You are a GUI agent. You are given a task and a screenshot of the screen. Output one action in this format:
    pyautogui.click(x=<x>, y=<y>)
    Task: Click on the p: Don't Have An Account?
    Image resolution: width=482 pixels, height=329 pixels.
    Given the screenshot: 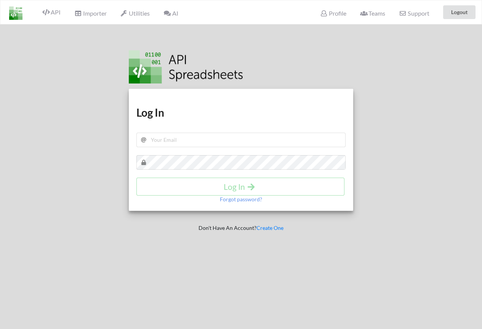 What is the action you would take?
    pyautogui.click(x=241, y=228)
    